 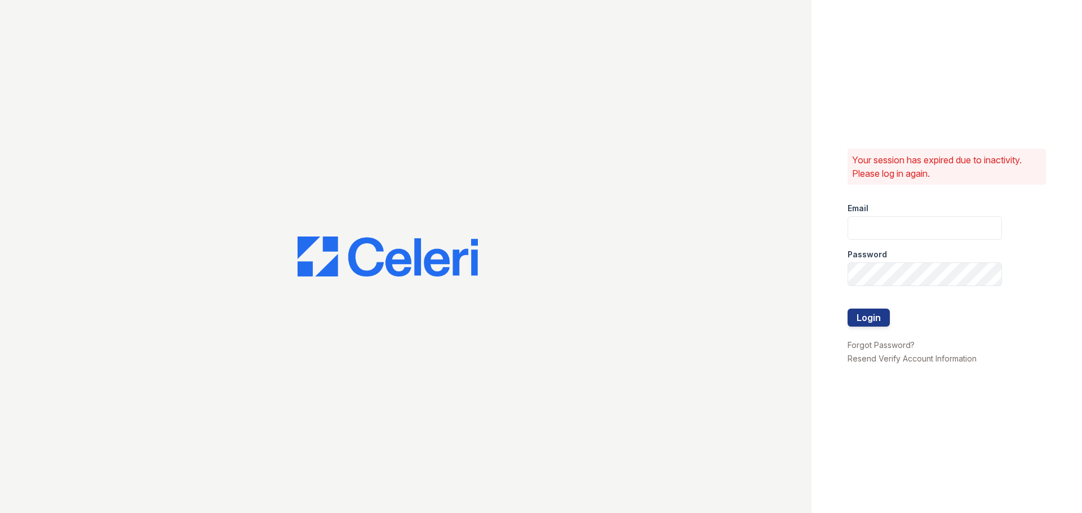 What do you see at coordinates (881, 345) in the screenshot?
I see `a: Forgot Password?` at bounding box center [881, 345].